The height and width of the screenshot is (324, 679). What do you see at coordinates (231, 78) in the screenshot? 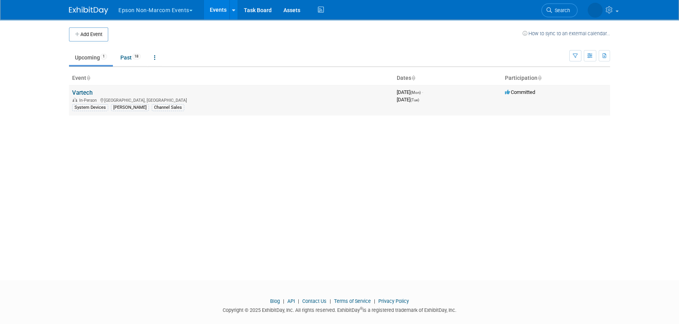
I see `th: Event` at bounding box center [231, 78].